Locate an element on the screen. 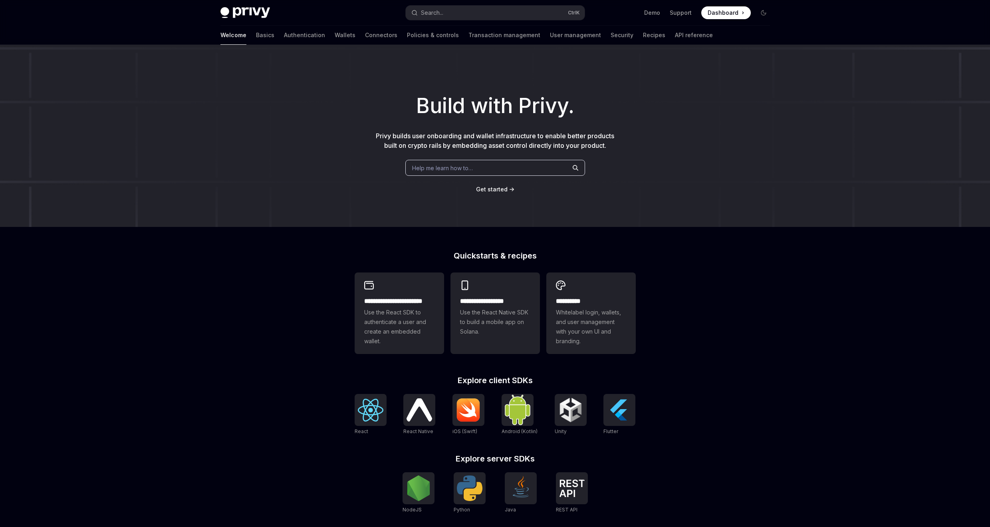 This screenshot has width=990, height=527. button: Open search is located at coordinates (495, 13).